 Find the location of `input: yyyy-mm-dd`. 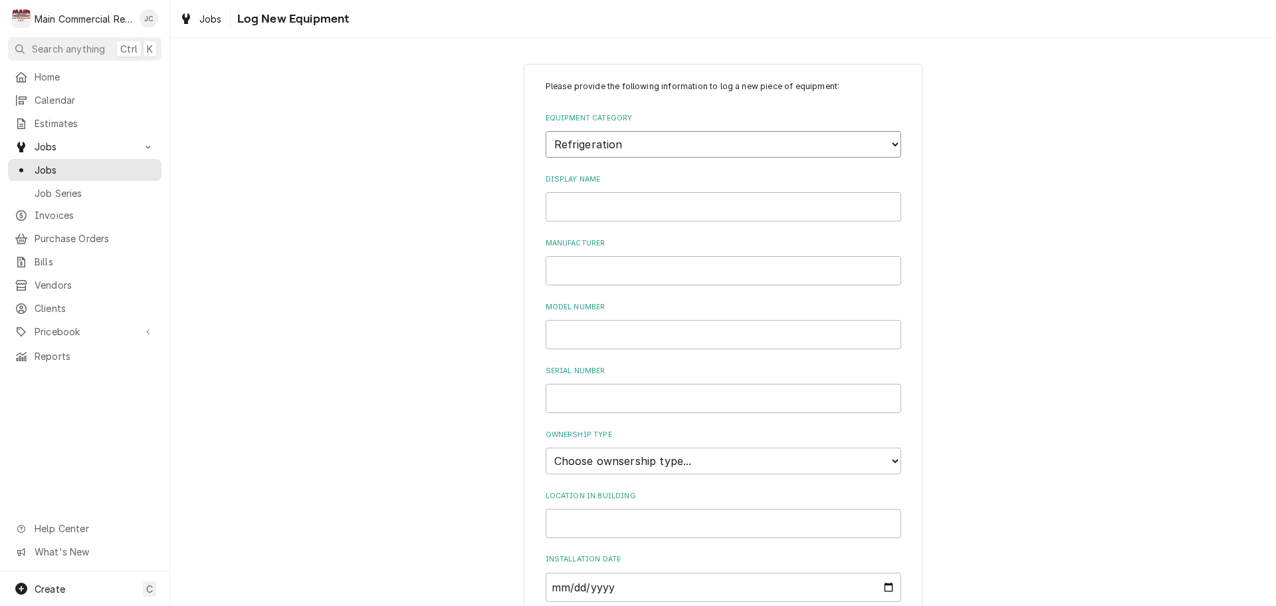

input: yyyy-mm-dd is located at coordinates (723, 587).